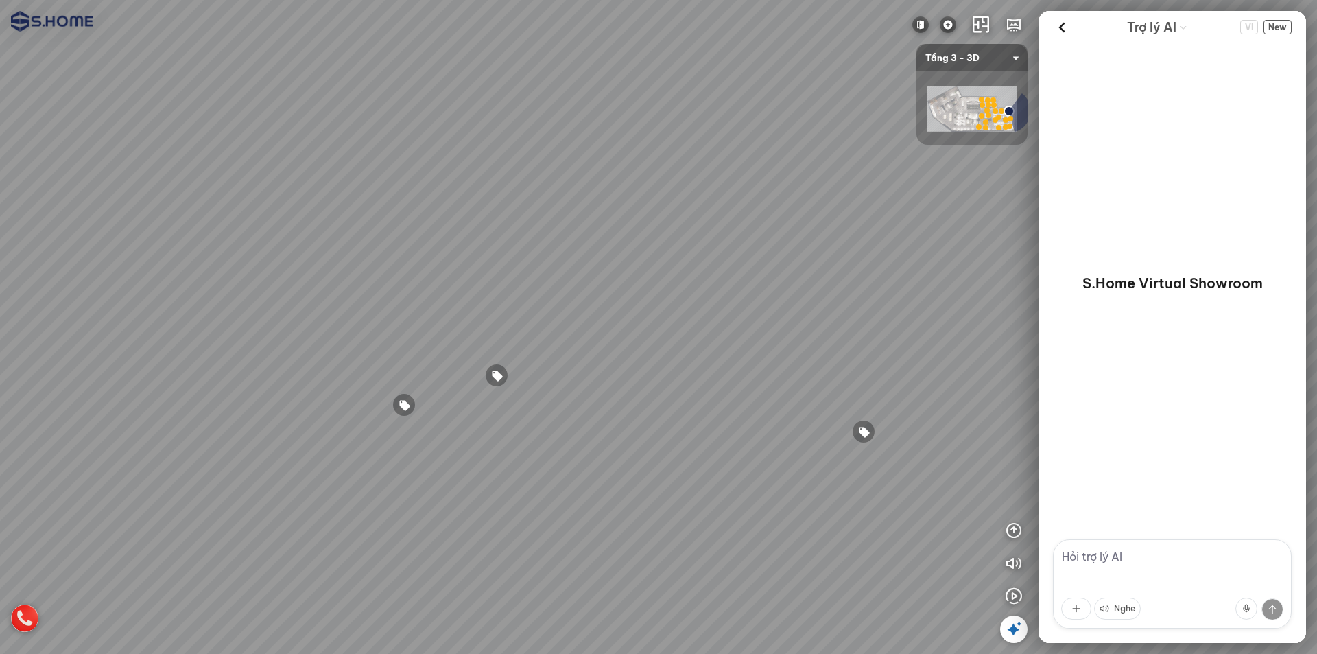 This screenshot has width=1317, height=654. I want to click on p: S.Home Virtual Showroom, so click(1172, 283).